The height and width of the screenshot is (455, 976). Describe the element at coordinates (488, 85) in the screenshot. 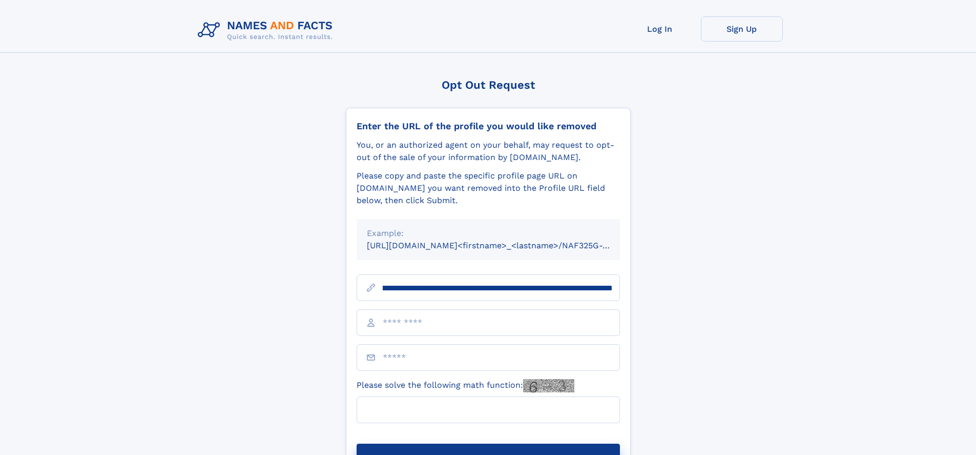

I see `div: Opt Out Request` at that location.